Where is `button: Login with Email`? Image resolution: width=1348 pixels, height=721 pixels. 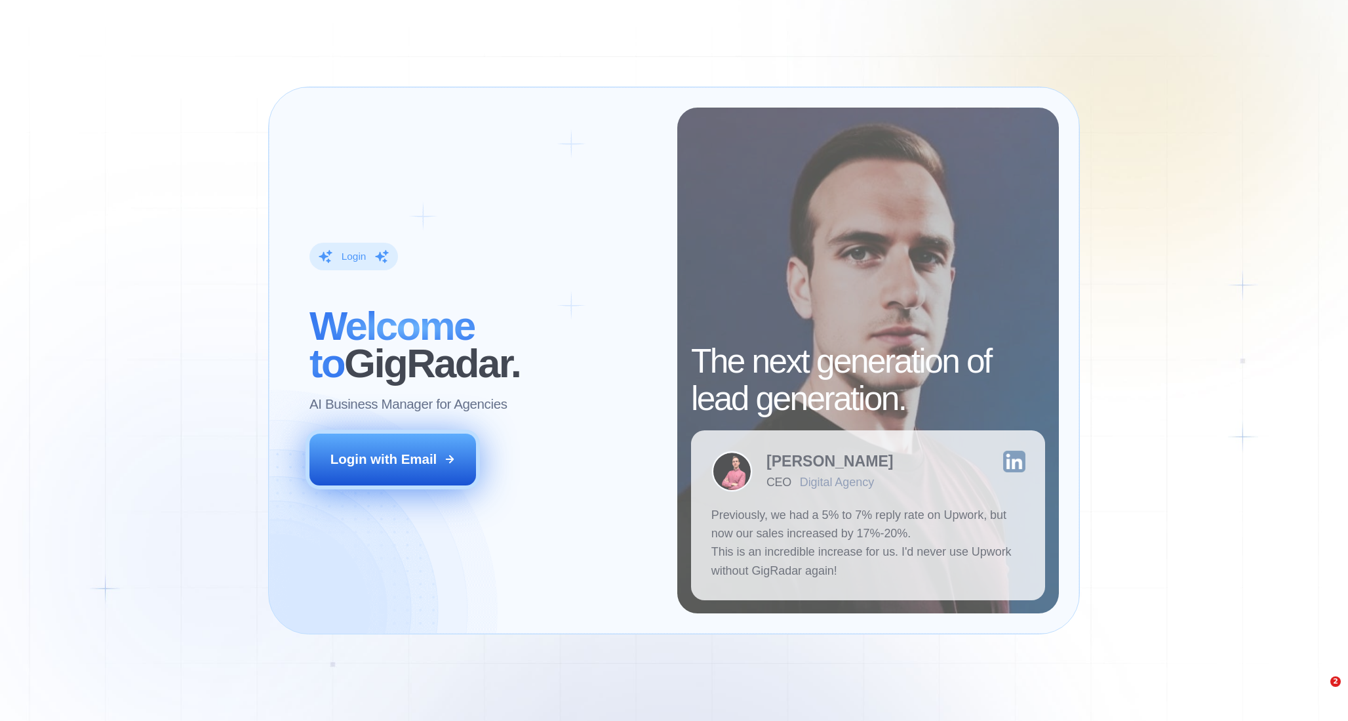
button: Login with Email is located at coordinates (393, 460).